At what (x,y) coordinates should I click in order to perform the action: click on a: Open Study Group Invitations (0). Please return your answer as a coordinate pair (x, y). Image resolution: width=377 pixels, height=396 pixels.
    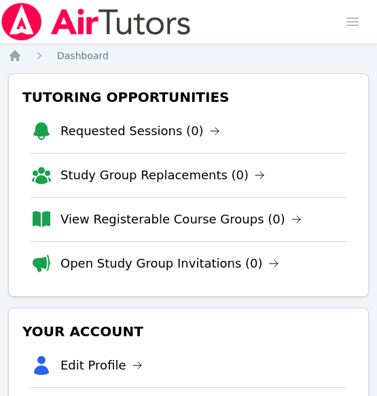
    Looking at the image, I should click on (170, 263).